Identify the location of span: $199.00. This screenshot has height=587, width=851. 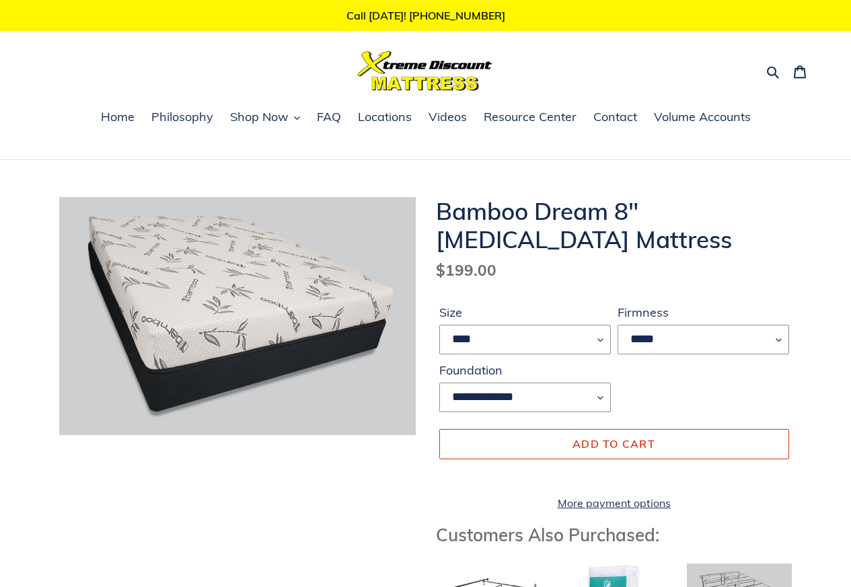
(466, 270).